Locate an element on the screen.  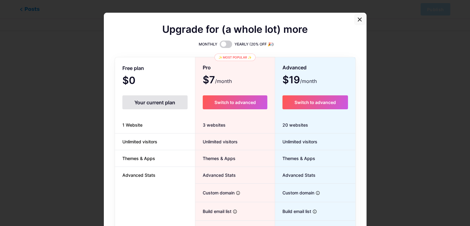
span: Free plan is located at coordinates (133, 68).